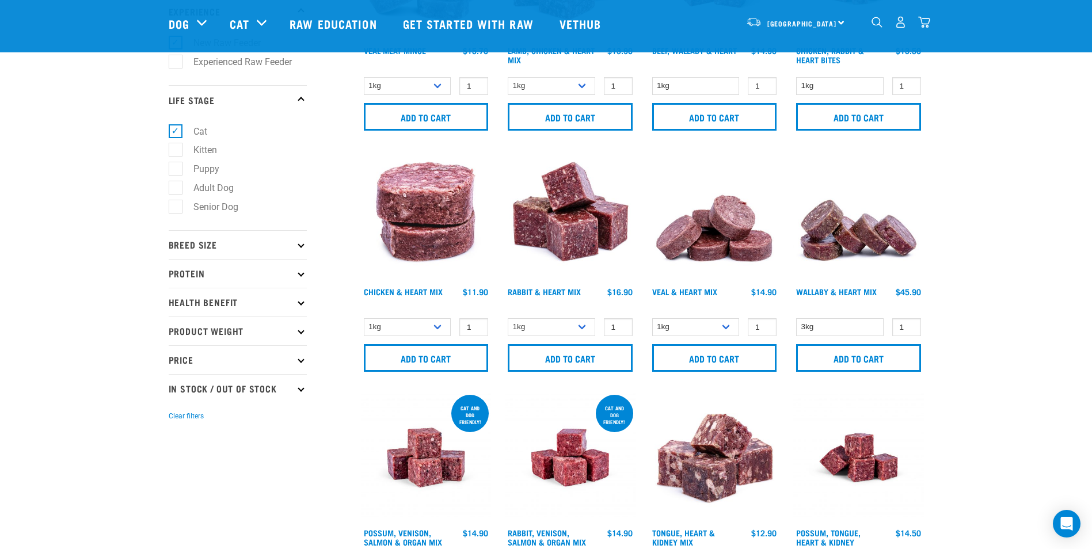 This screenshot has height=549, width=1092. Describe the element at coordinates (335, 24) in the screenshot. I see `a: Raw Education` at that location.